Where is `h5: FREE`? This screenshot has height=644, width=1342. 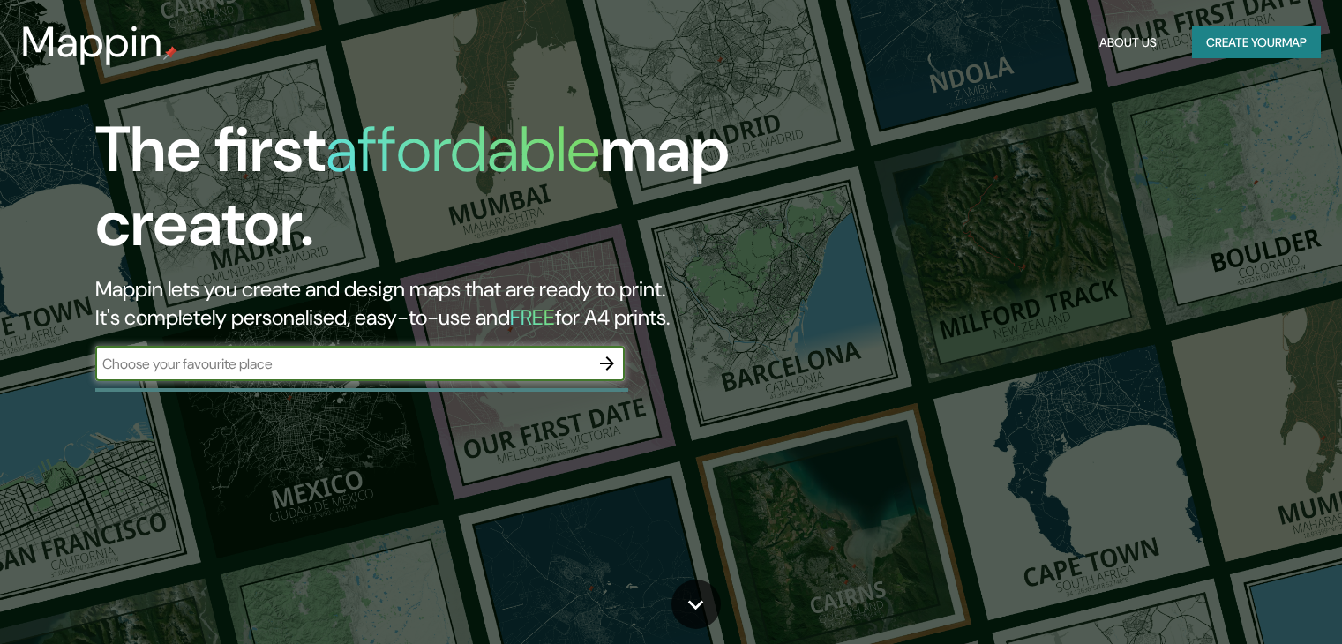
h5: FREE is located at coordinates (532, 317).